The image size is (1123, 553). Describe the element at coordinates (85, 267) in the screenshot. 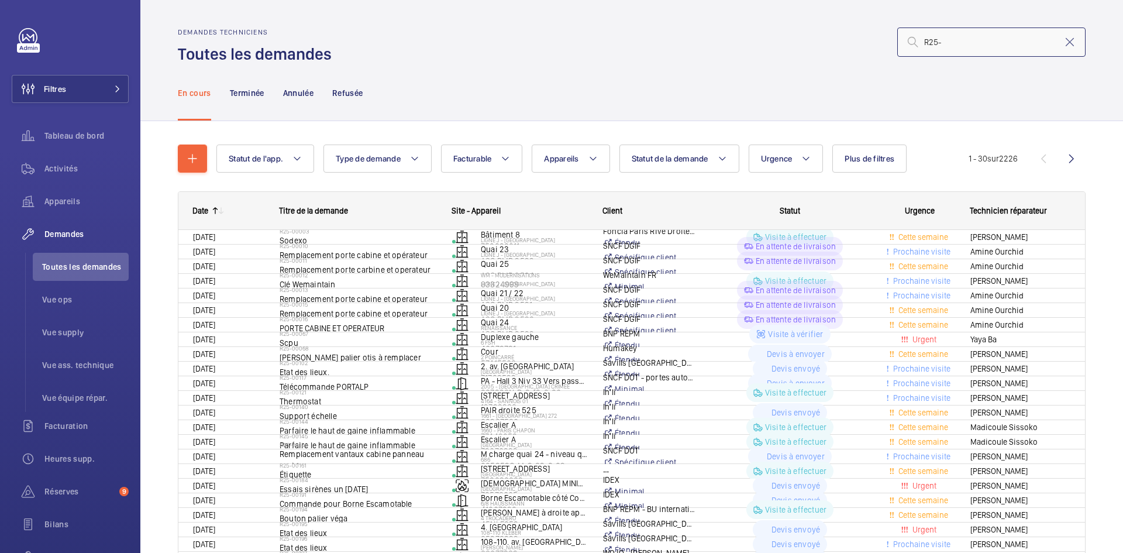

I see `span: Toutes les demandes` at that location.